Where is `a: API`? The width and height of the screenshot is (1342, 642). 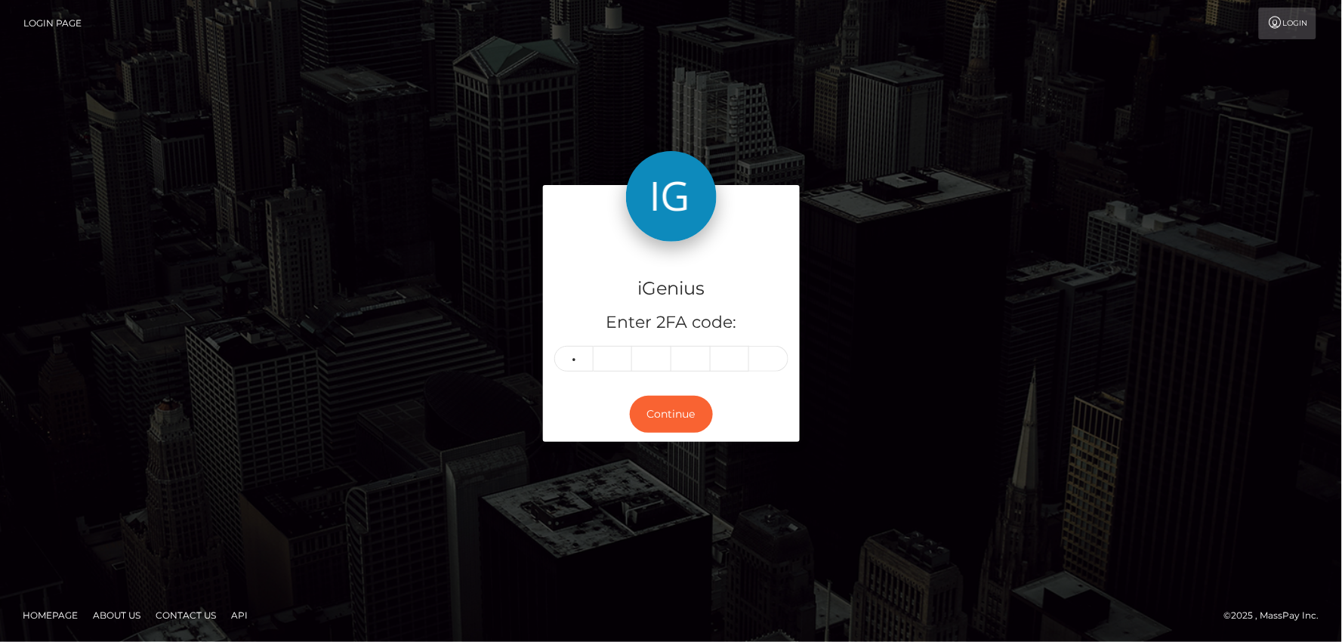
a: API is located at coordinates (239, 615).